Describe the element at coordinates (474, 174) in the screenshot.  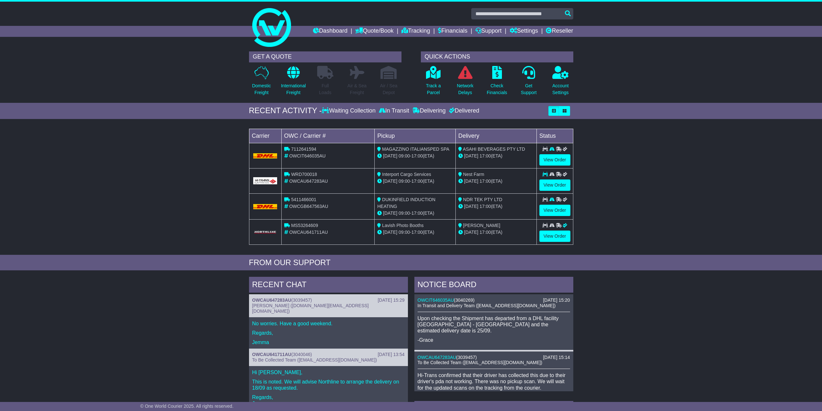
I see `span: Nest Farm` at that location.